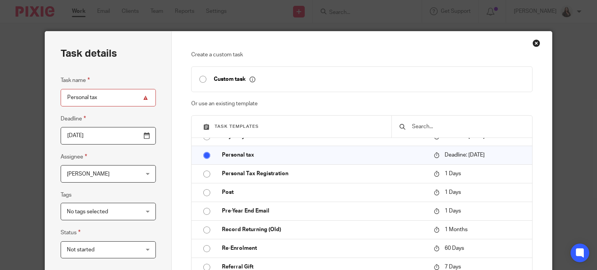 The height and width of the screenshot is (270, 597). I want to click on input: Task name, so click(108, 98).